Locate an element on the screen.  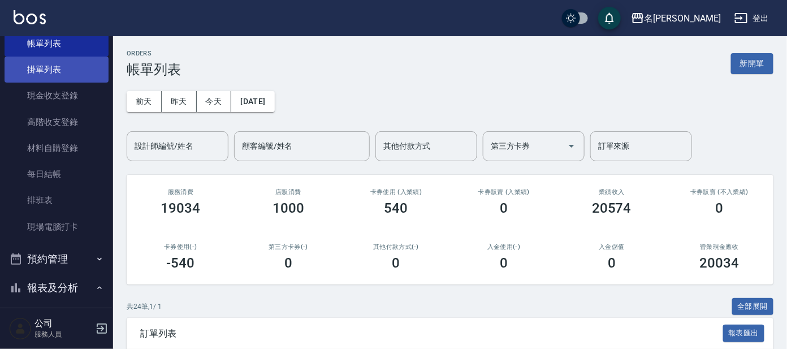
h3: 帳單列表 is located at coordinates (154, 70).